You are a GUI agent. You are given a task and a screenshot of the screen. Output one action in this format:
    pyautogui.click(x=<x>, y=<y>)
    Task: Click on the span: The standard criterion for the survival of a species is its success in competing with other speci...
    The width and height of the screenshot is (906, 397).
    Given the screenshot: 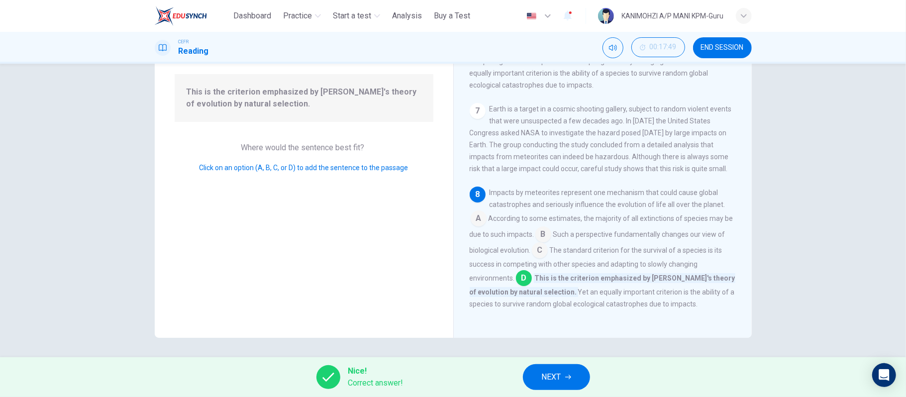 What is the action you would take?
    pyautogui.click(x=596, y=264)
    